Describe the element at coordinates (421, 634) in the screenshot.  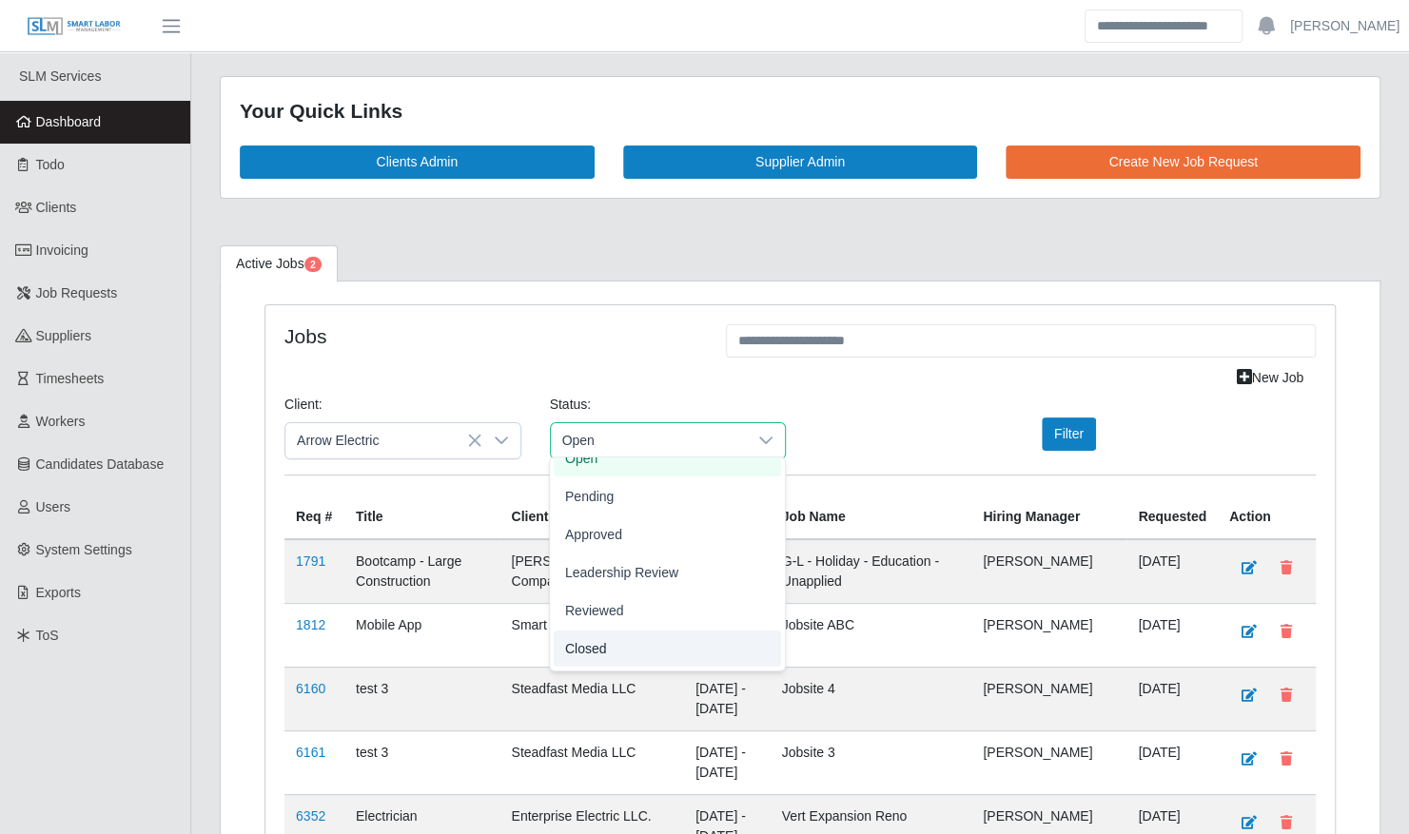
I see `td: Mobile App` at that location.